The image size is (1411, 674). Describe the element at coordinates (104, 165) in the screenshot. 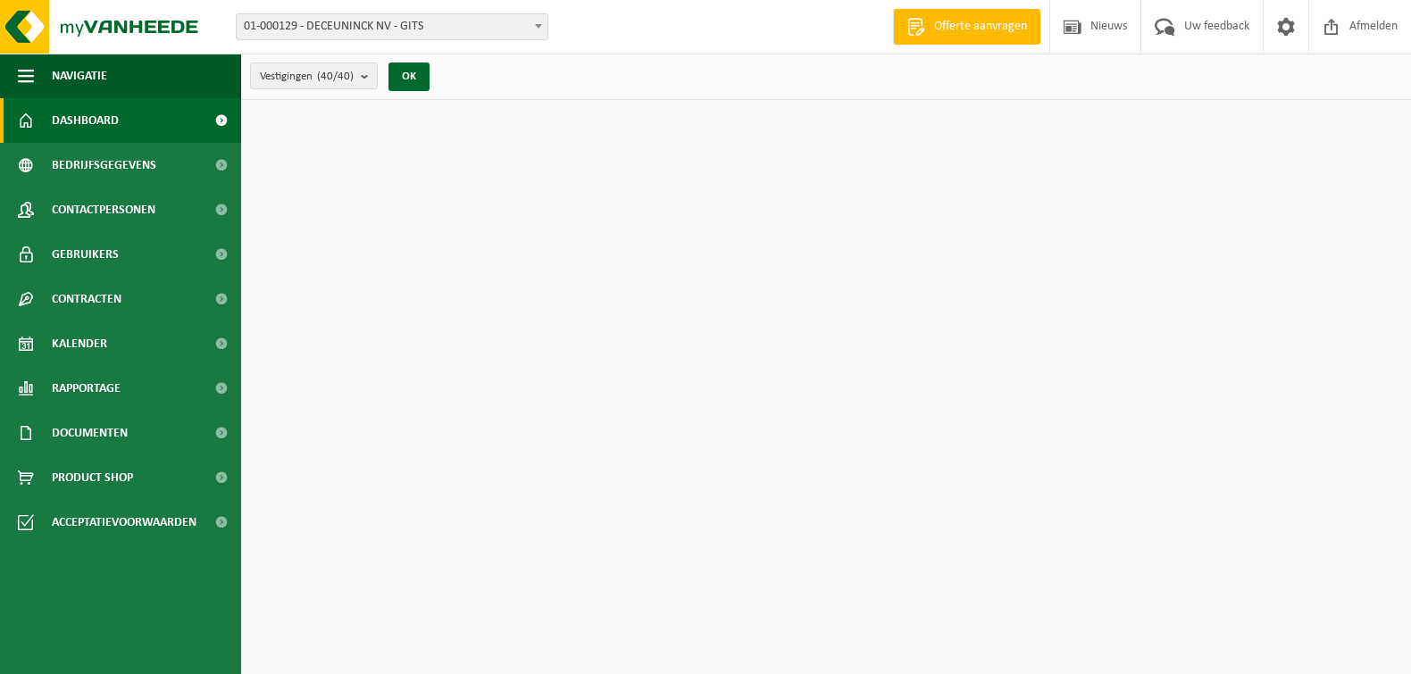

I see `span: Bedrijfsgegevens` at that location.